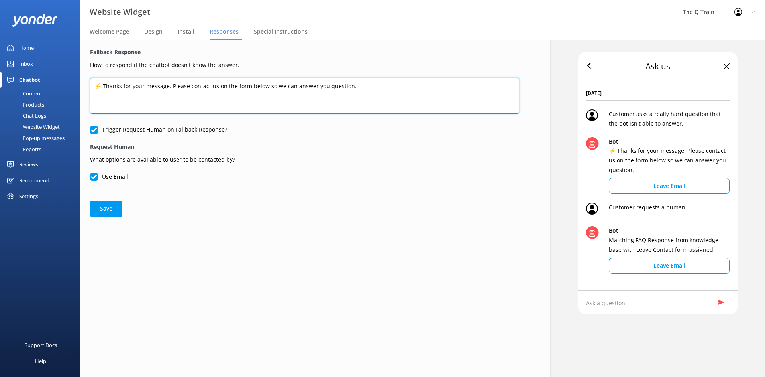  Describe the element at coordinates (669, 160) in the screenshot. I see `p: ⚡ Thanks for your message. Please contact us on the form below so we can answer you question.` at that location.